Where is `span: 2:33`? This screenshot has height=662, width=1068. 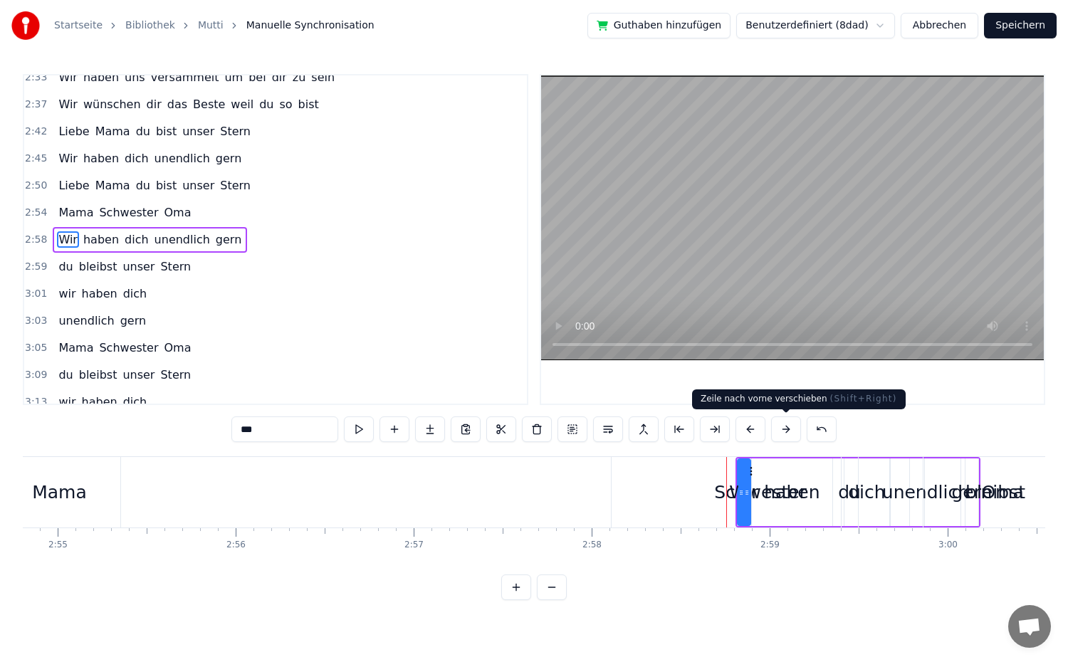
span: 2:33 is located at coordinates (36, 78).